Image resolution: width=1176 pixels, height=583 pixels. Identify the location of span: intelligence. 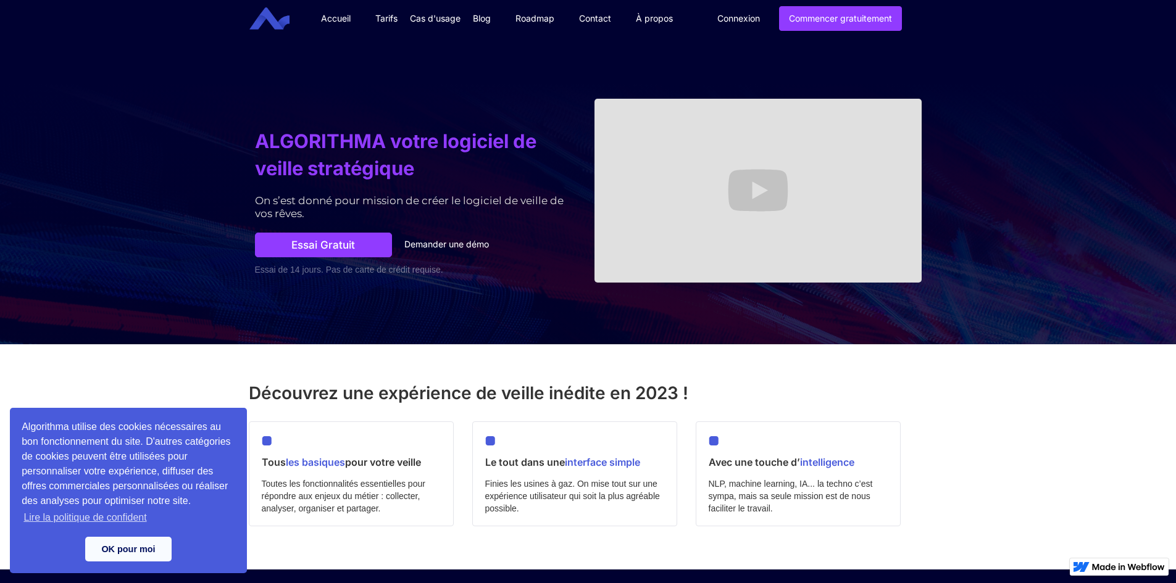
(827, 462).